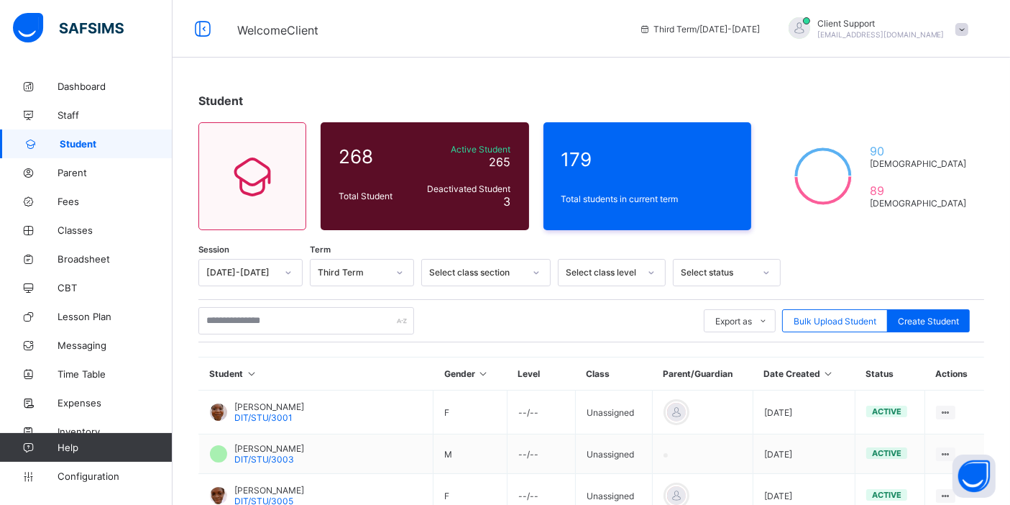  Describe the element at coordinates (918, 151) in the screenshot. I see `span: 90` at that location.